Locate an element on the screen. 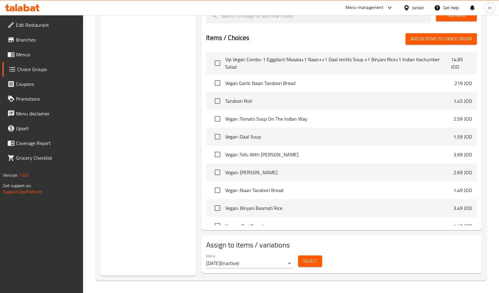 Image resolution: width=499 pixels, height=293 pixels. span: Grocery Checklist is located at coordinates (47, 158).